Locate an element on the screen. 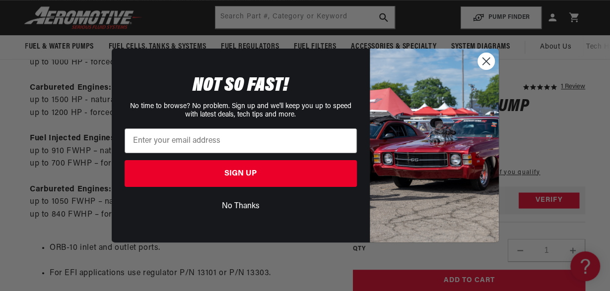 The height and width of the screenshot is (291, 610). input: Enter your email address is located at coordinates (241, 141).